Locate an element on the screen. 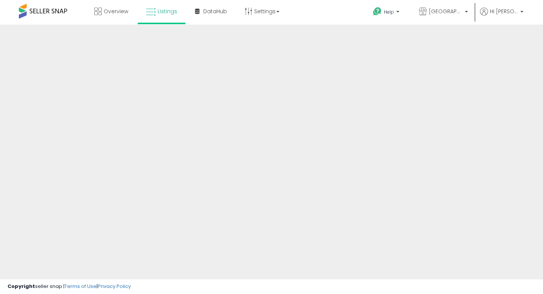  a: Privacy Policy is located at coordinates (114, 286).